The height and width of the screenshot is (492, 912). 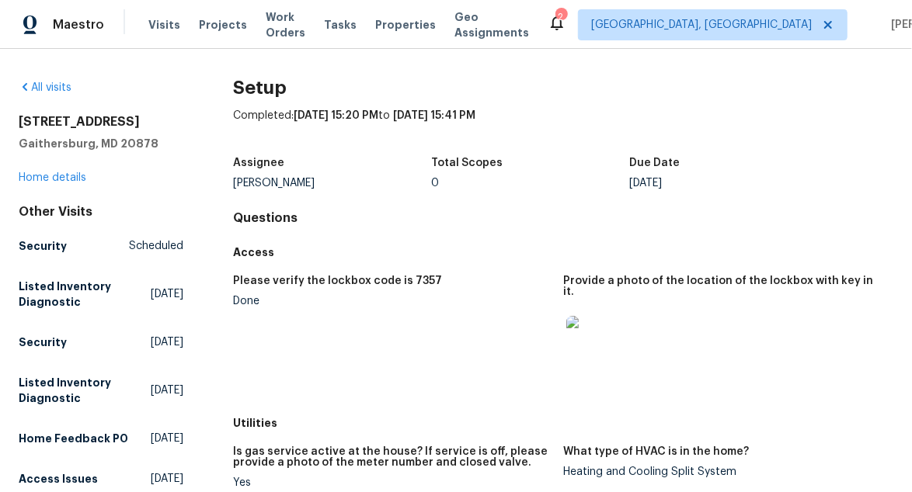 I want to click on span: Properties, so click(x=405, y=25).